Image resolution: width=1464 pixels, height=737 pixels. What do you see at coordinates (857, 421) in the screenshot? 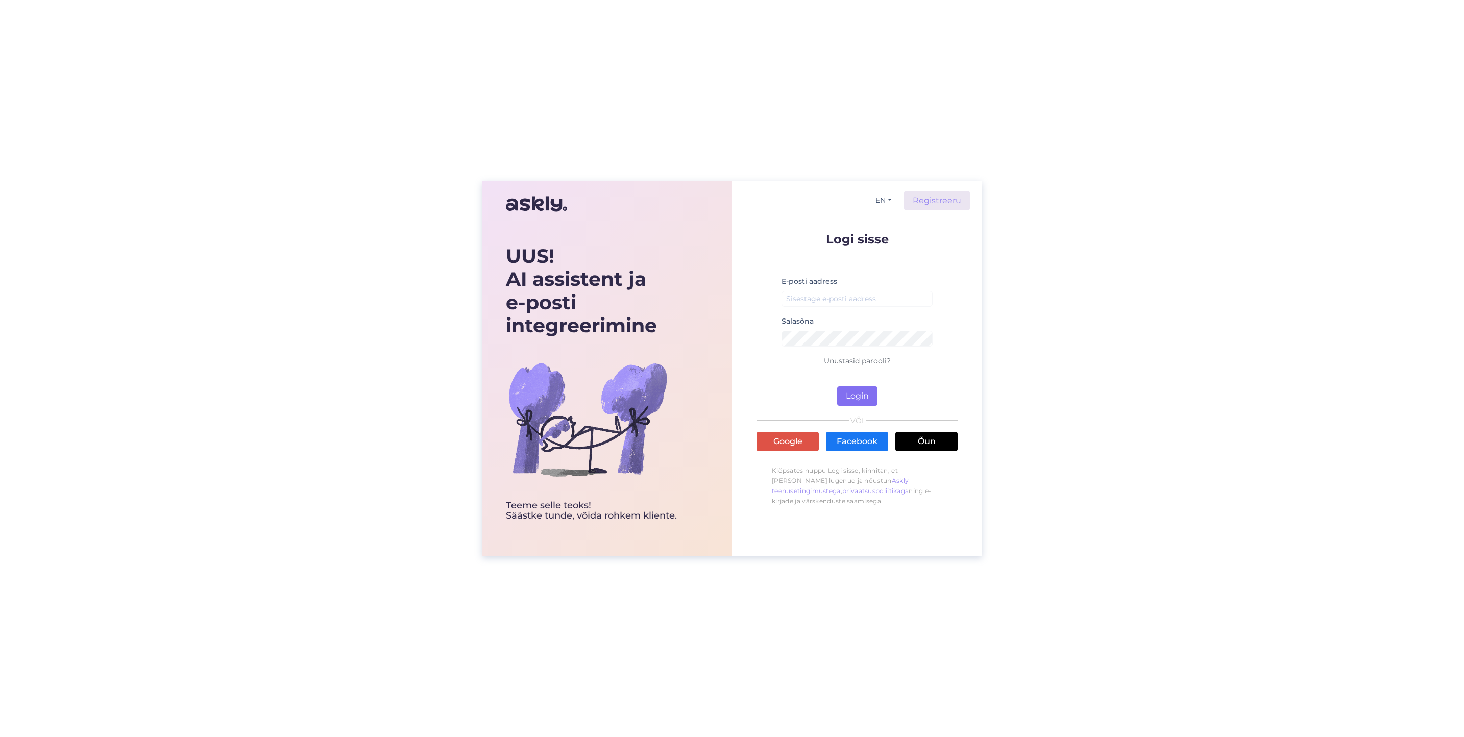
I see `span: VÕI` at bounding box center [857, 421].